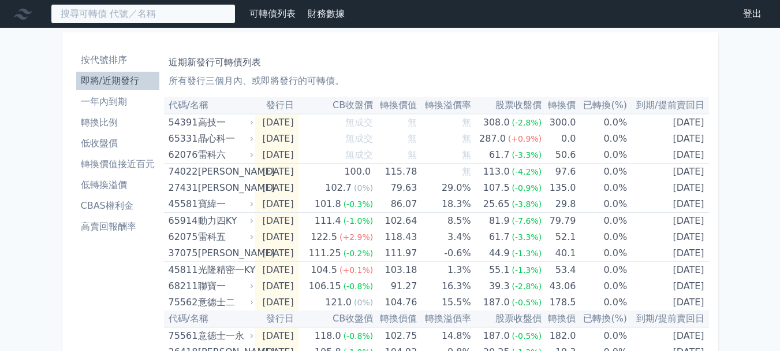 The image size is (780, 351). What do you see at coordinates (325, 253) in the screenshot?
I see `div: 111.25` at bounding box center [325, 253].